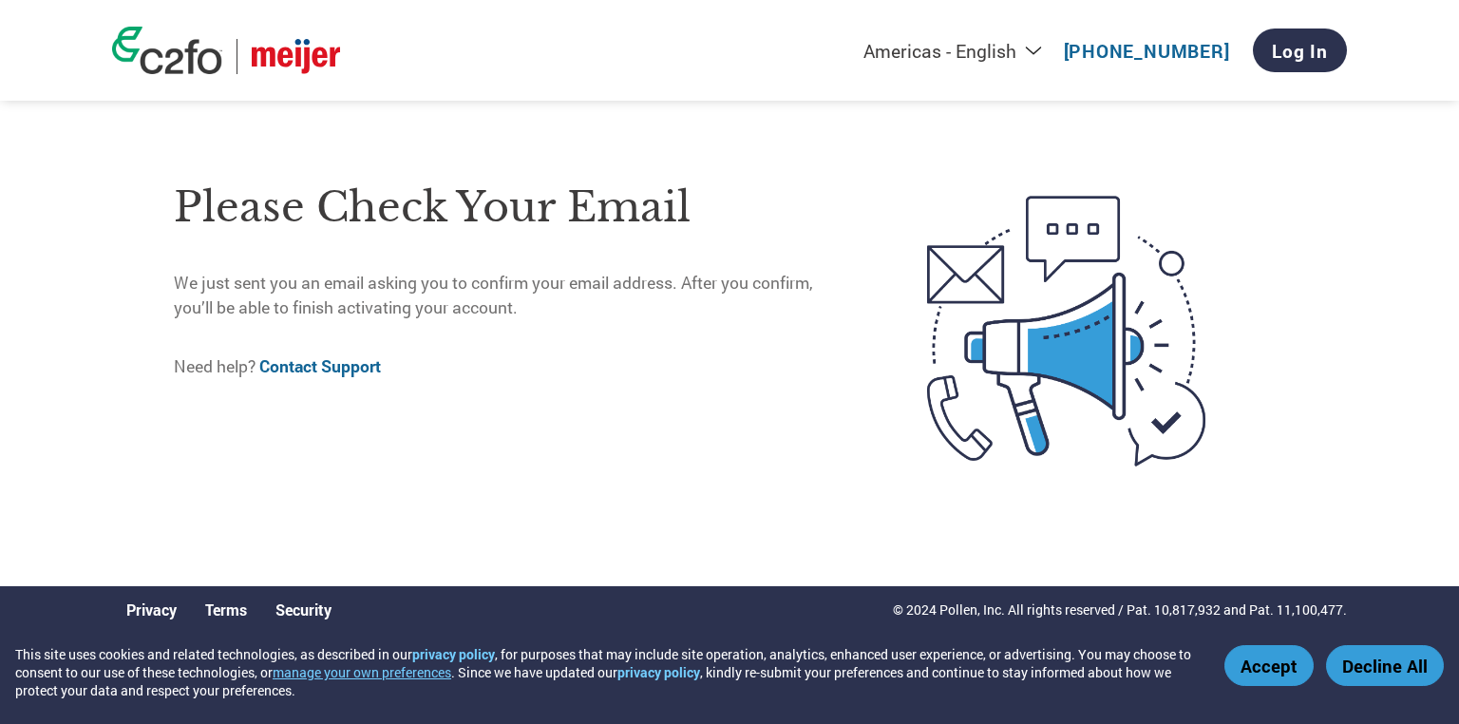 This screenshot has height=724, width=1459. Describe the element at coordinates (362, 672) in the screenshot. I see `button: manage your own preferences` at that location.